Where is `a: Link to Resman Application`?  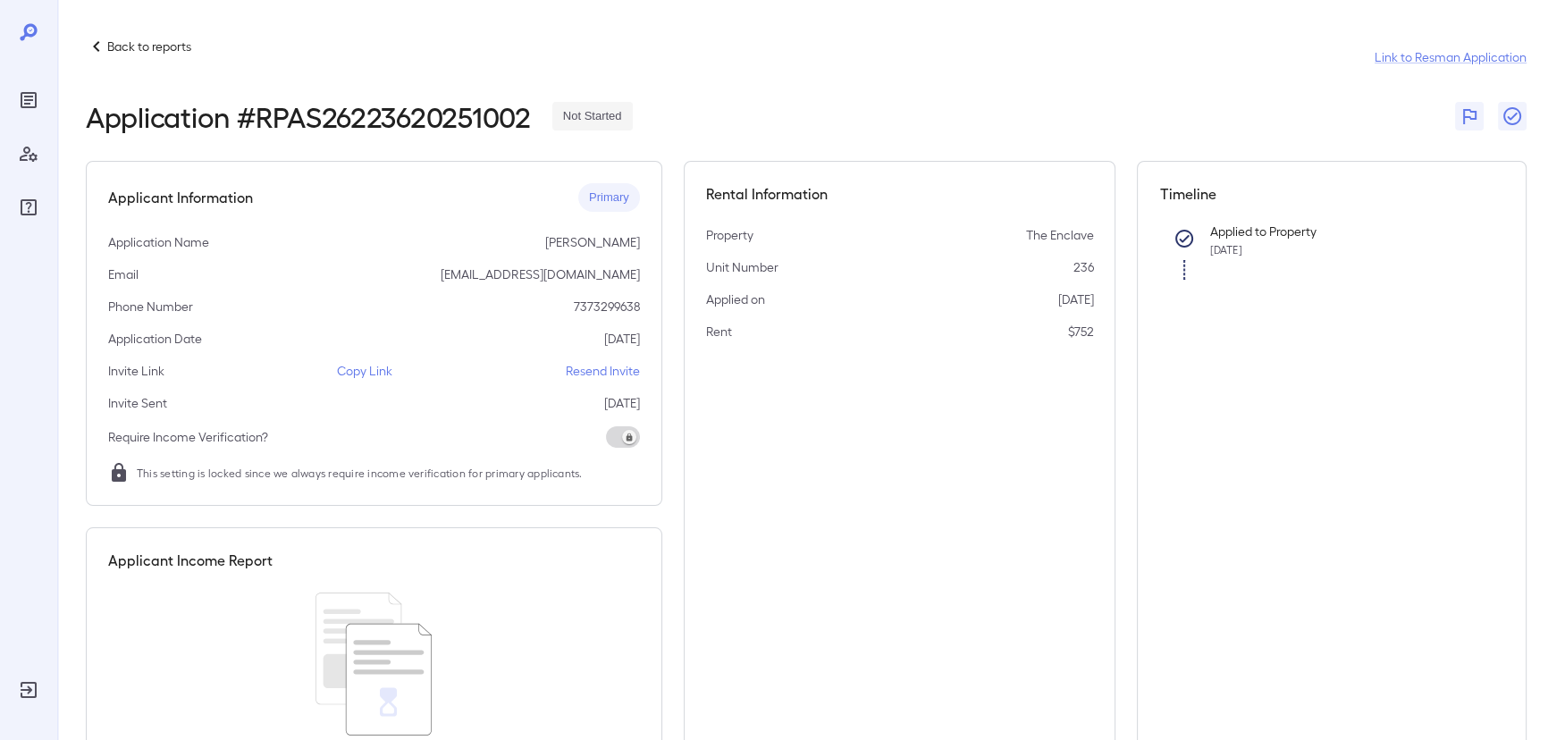
a: Link to Resman Application is located at coordinates (1450, 57).